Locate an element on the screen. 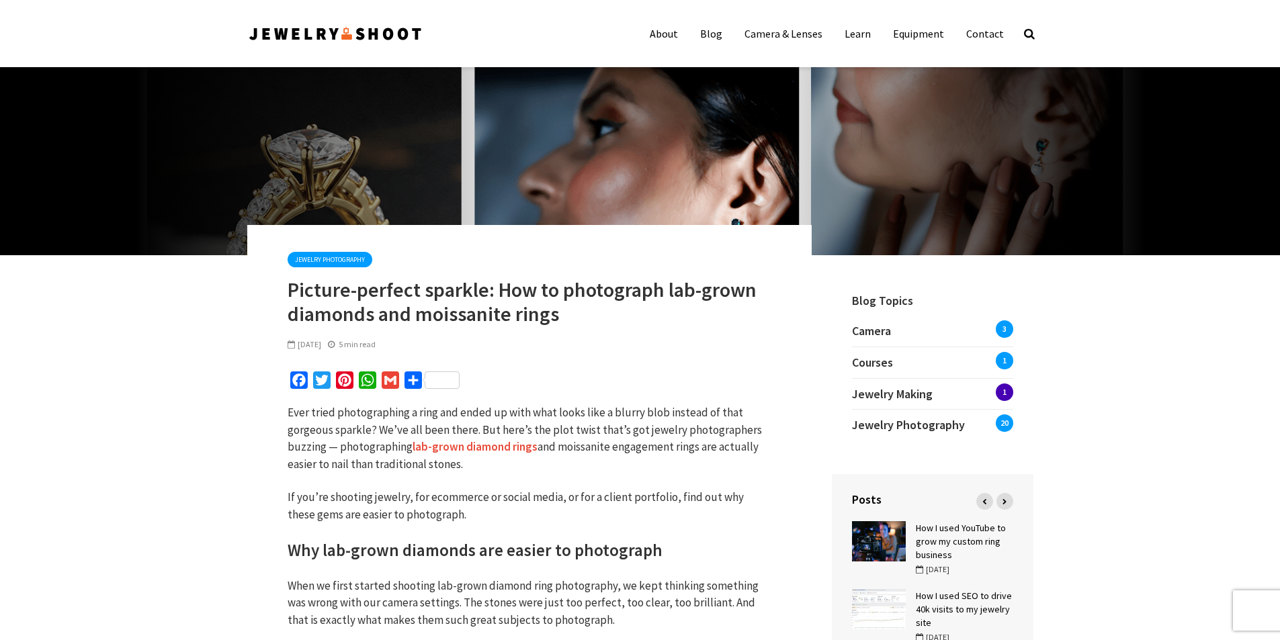 This screenshot has width=1280, height=640. p: If you’re shooting jewelry, for ecommerce or social media, or for a client portfolio, find out wh... is located at coordinates (529, 506).